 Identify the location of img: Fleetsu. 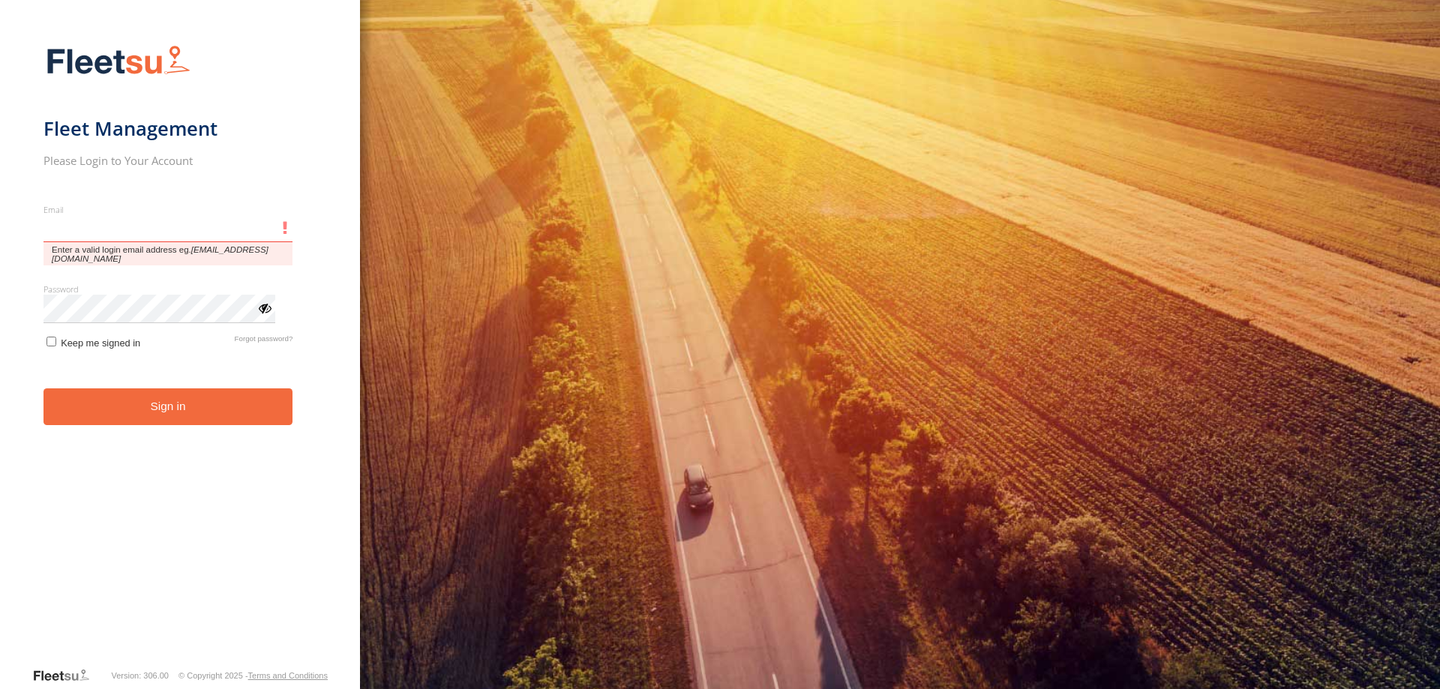
(118, 61).